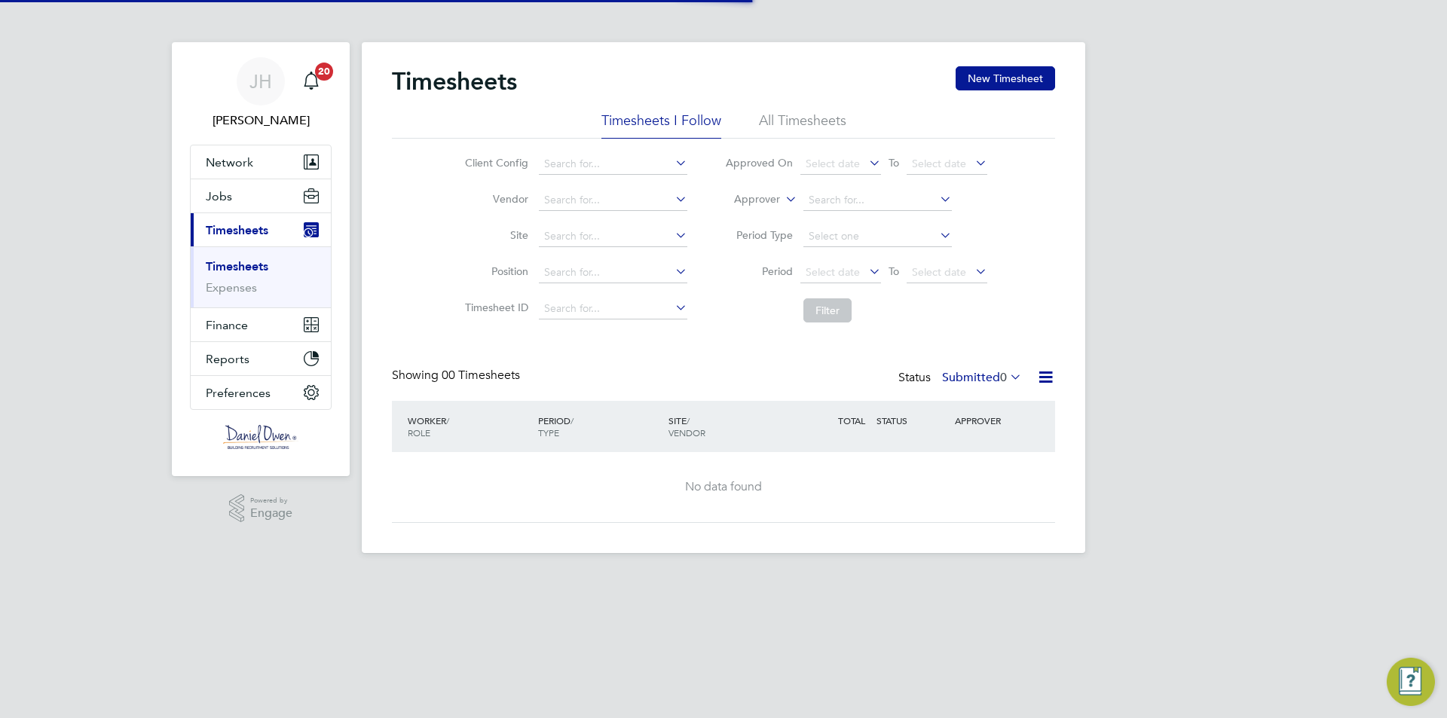  I want to click on span: Timesheets, so click(237, 230).